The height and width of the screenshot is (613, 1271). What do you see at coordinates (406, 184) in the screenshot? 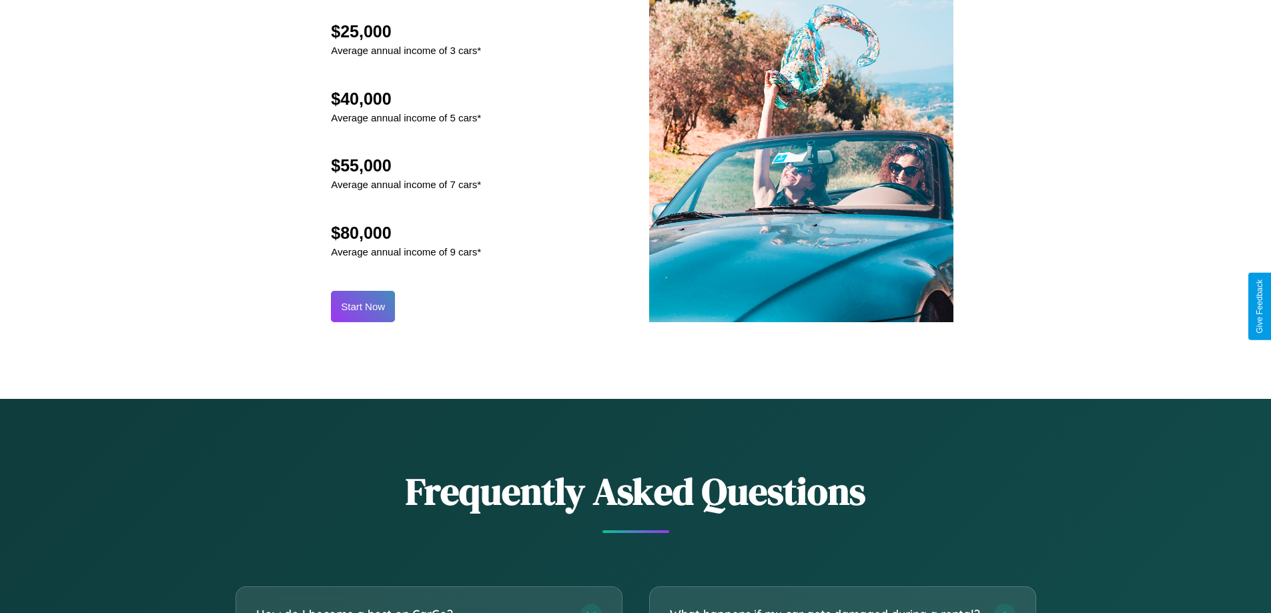
I see `p: Average annual income of 7 cars*` at bounding box center [406, 184].